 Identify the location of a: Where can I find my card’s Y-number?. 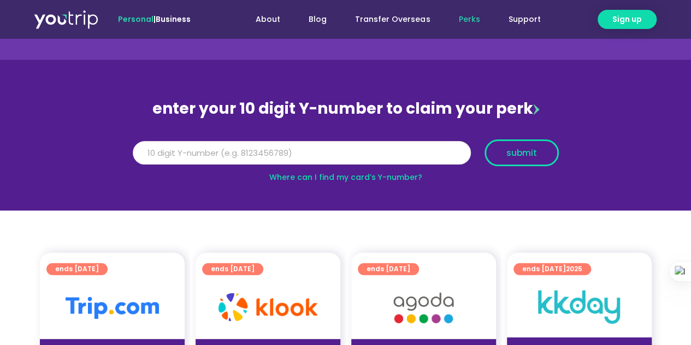
(346, 177).